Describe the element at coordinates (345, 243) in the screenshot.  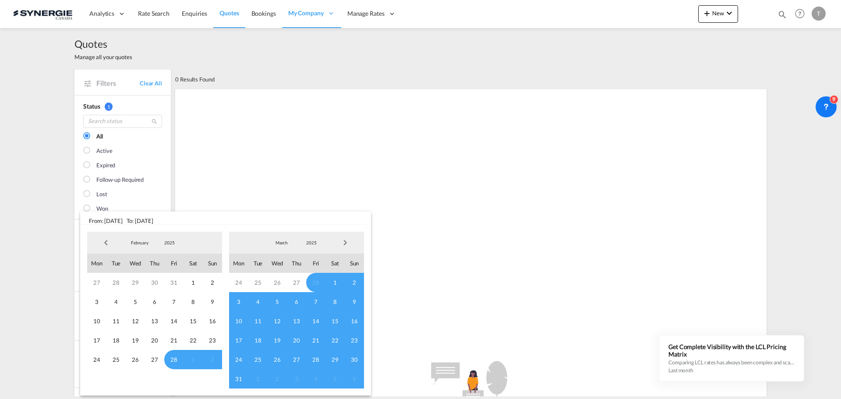
I see `span: Next Month` at that location.